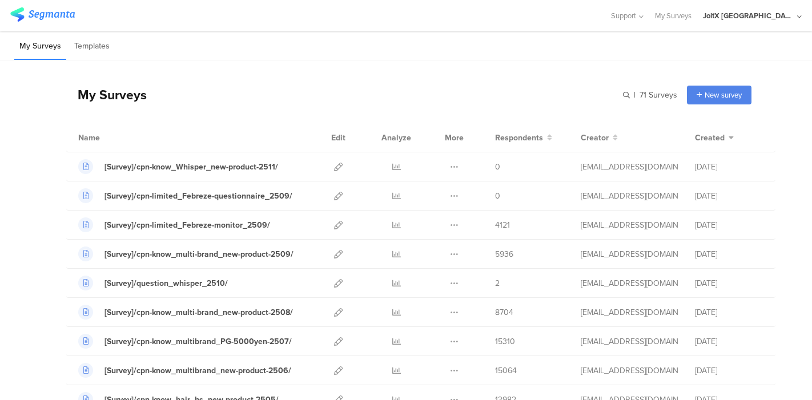 The width and height of the screenshot is (812, 400). What do you see at coordinates (186, 254) in the screenshot?
I see `a: [Survey]/cpn-know_multi-brand_new-product-2509/` at bounding box center [186, 254].